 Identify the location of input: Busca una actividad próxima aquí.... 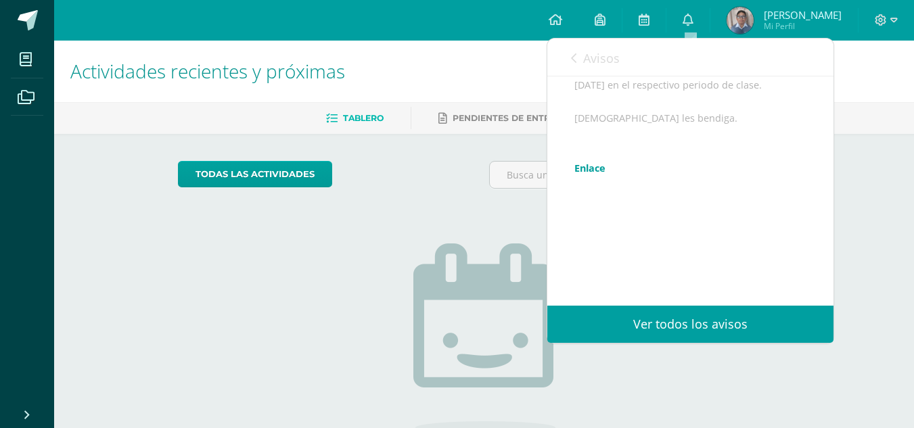
(639, 175).